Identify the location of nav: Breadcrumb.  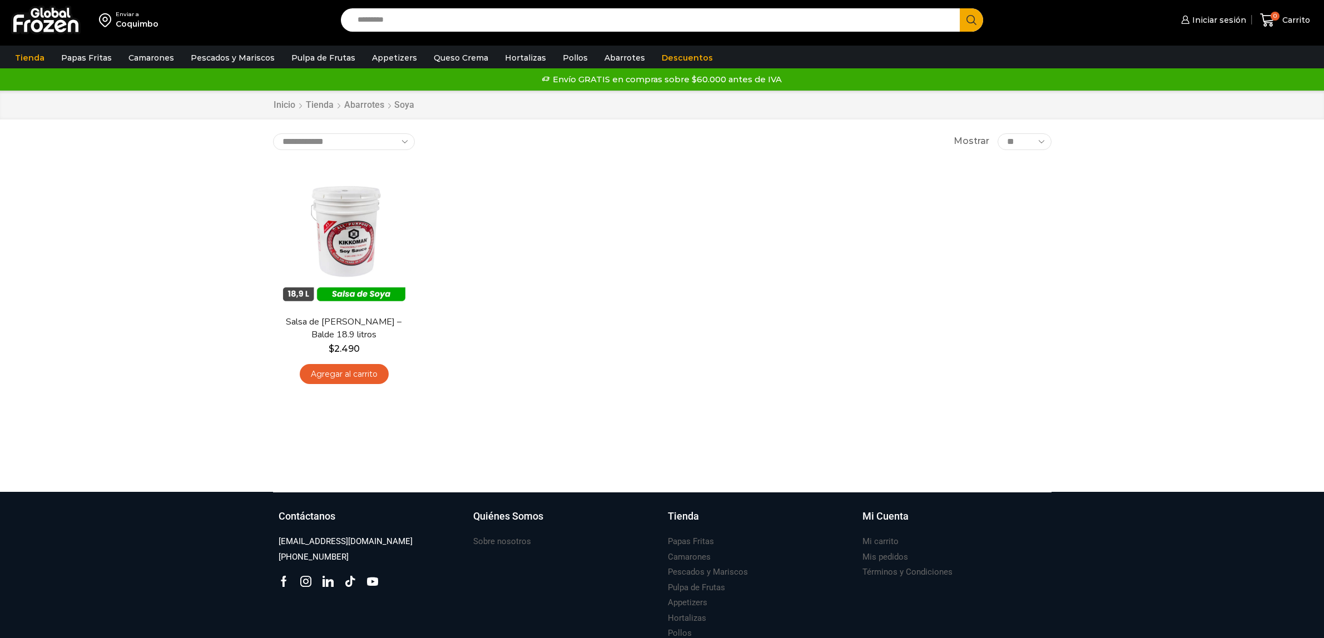
(344, 105).